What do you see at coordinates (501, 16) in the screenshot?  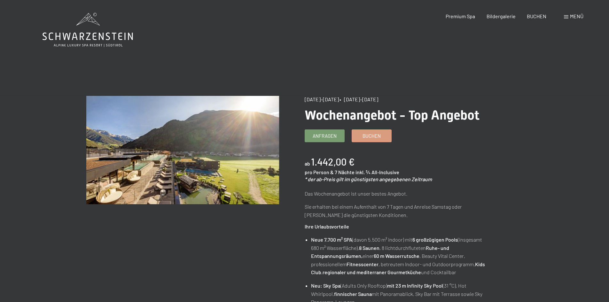 I see `a: Bildergalerie` at bounding box center [501, 16].